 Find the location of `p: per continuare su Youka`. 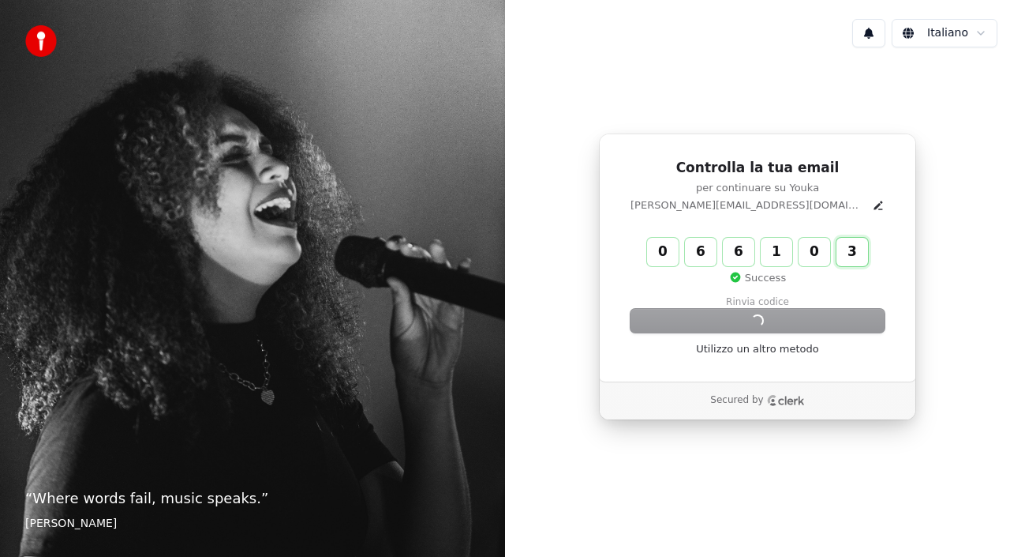

p: per continuare su Youka is located at coordinates (758, 188).